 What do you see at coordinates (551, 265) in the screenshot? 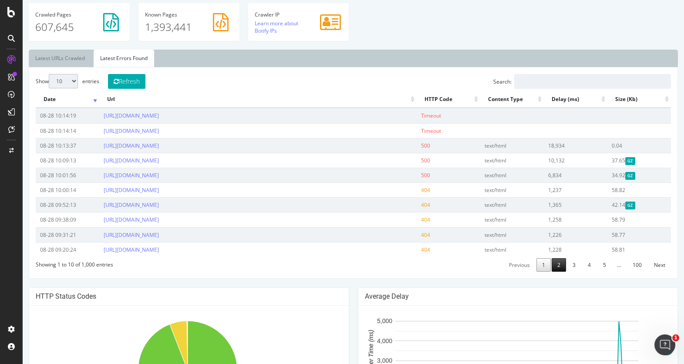
I see `a: 3` at bounding box center [551, 265].